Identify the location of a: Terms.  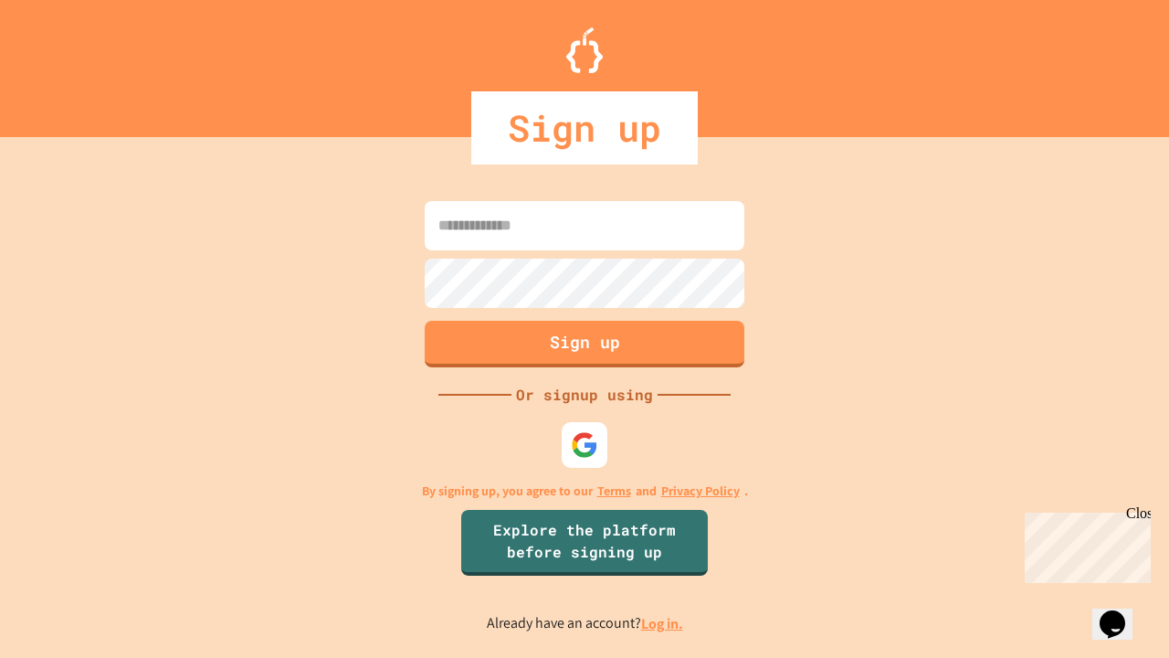
(614, 490).